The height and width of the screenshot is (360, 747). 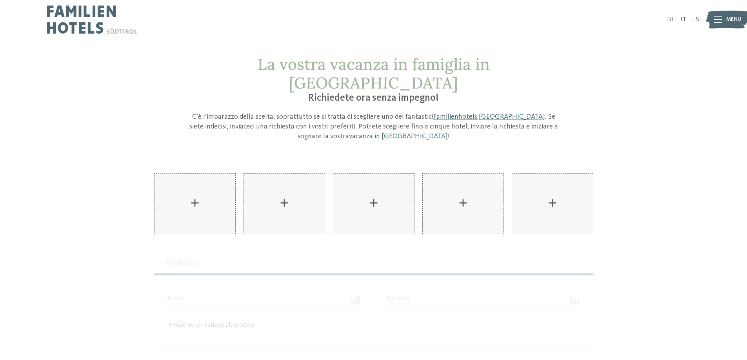 I want to click on a: DE, so click(x=670, y=20).